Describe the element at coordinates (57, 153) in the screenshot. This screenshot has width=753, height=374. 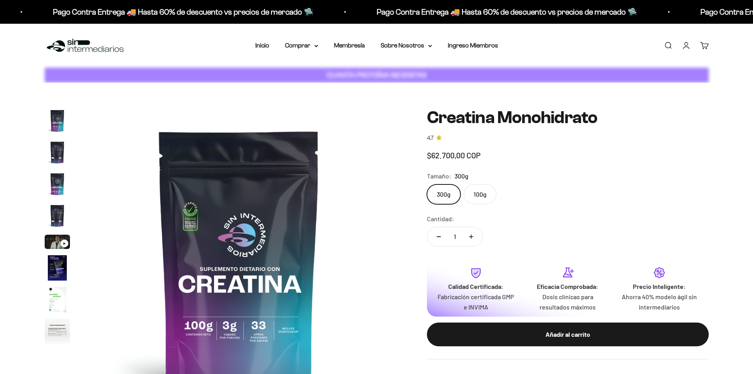
I see `button: Ir al artículo 2` at that location.